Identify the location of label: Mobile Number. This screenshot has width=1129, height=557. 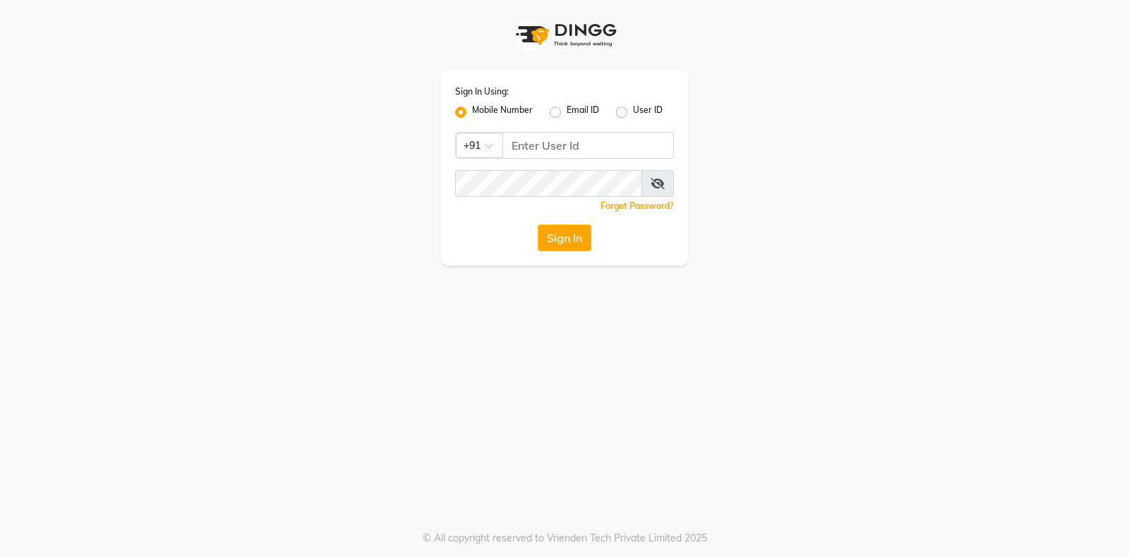
(502, 112).